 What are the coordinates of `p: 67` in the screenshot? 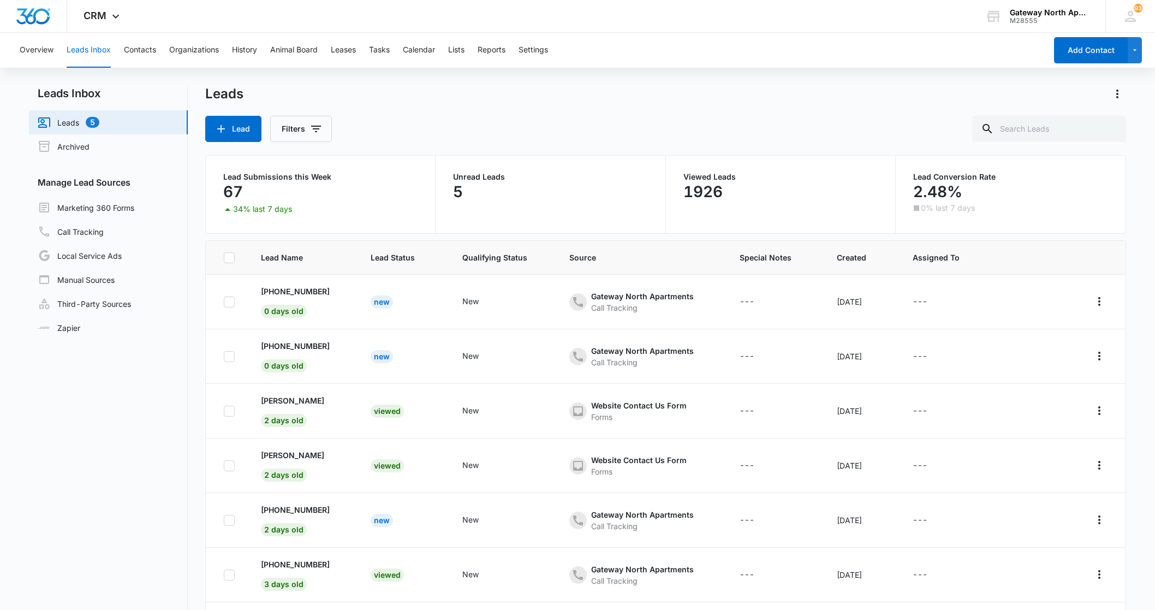 It's located at (233, 192).